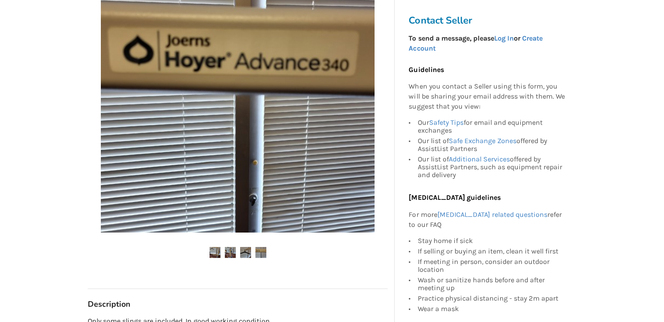 The width and height of the screenshot is (664, 322). Describe the element at coordinates (491, 266) in the screenshot. I see `div: If meeting in person, consider an outdoor location` at that location.